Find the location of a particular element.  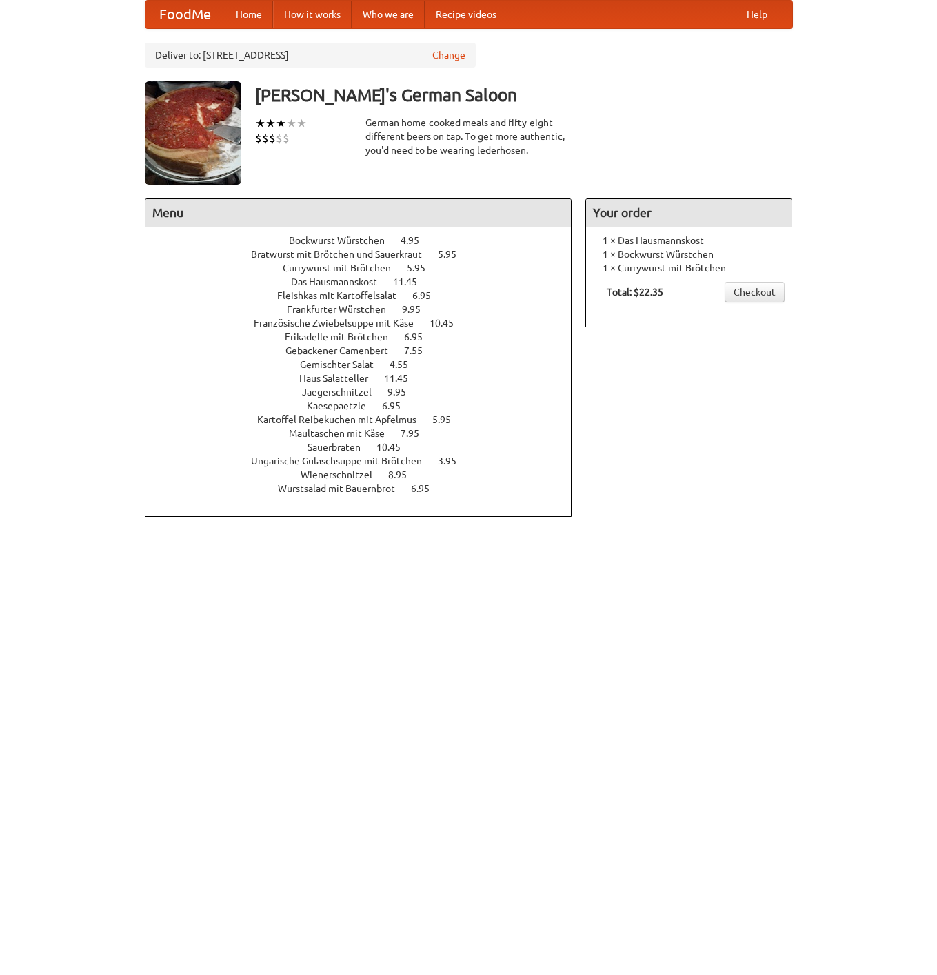

span: Maultaschen mit Käse is located at coordinates (343, 434).